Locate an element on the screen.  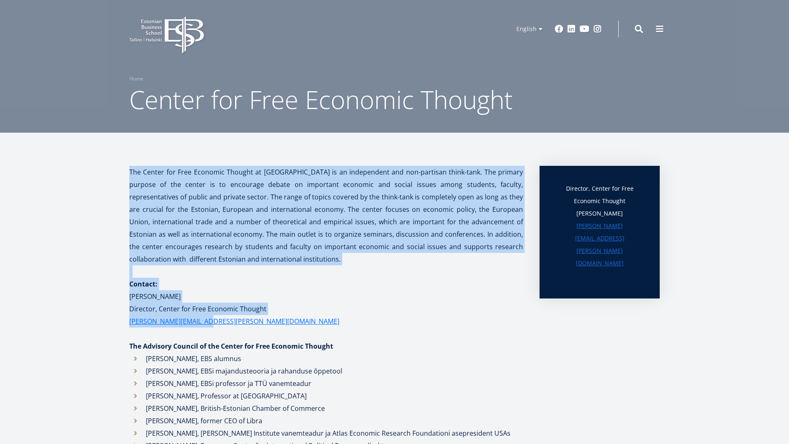
a: Youtube is located at coordinates (585, 29).